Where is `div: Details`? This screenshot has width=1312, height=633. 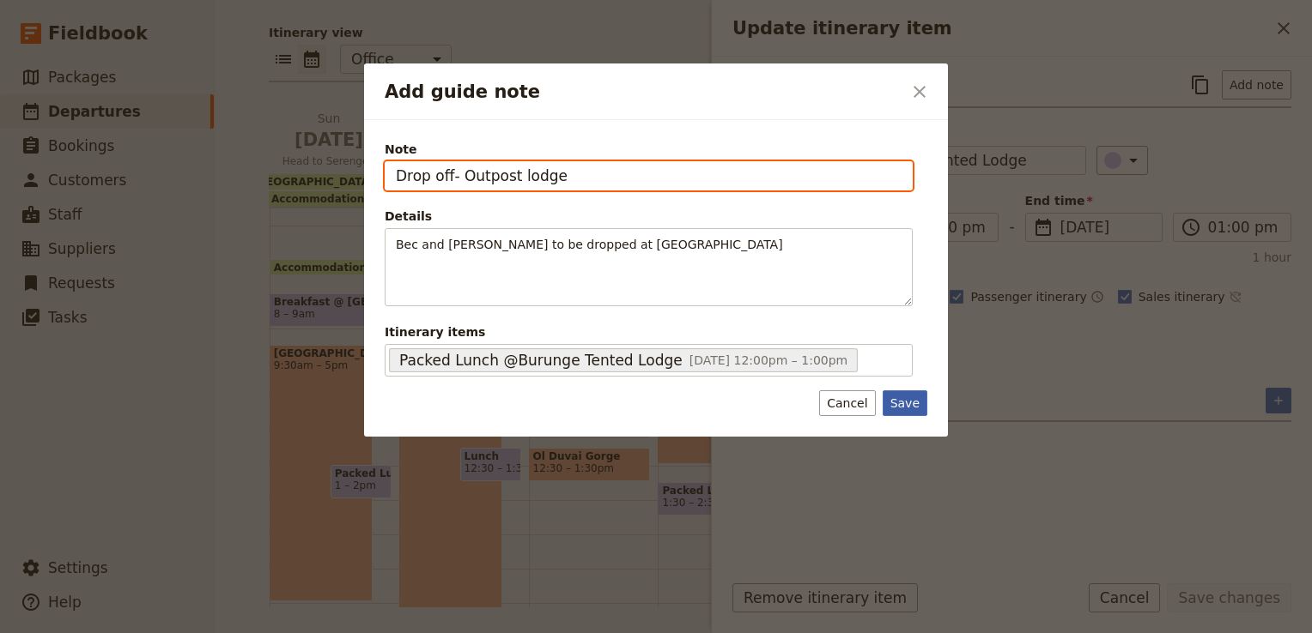 div: Details is located at coordinates (648, 216).